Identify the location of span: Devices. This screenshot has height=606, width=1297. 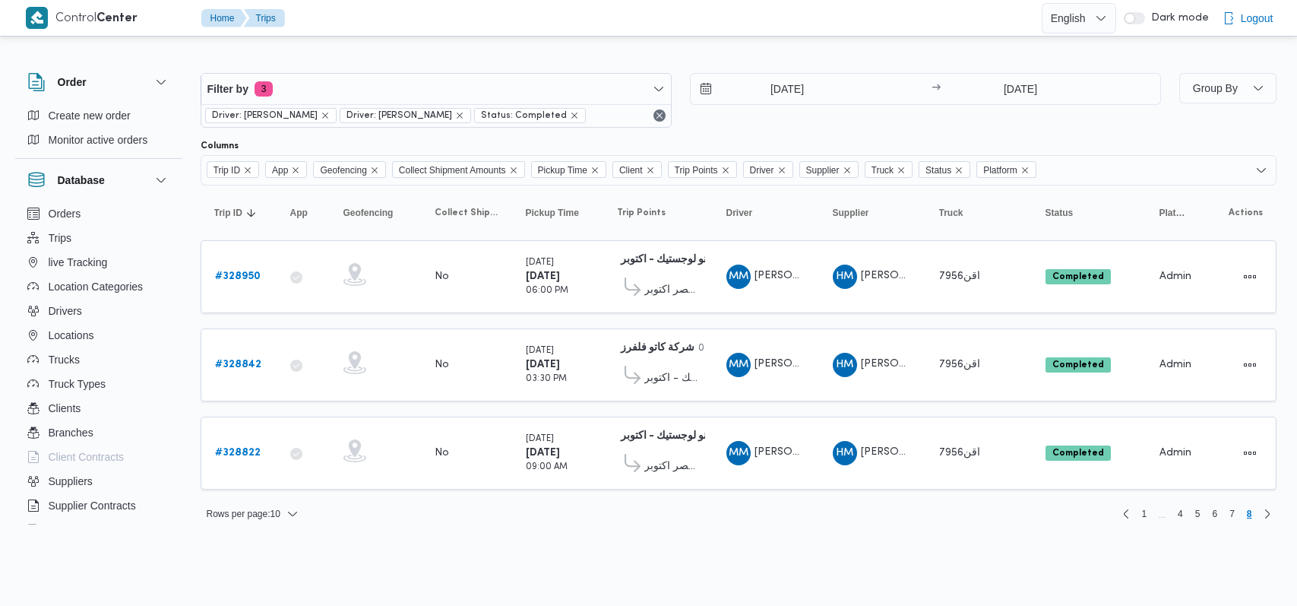
(68, 530).